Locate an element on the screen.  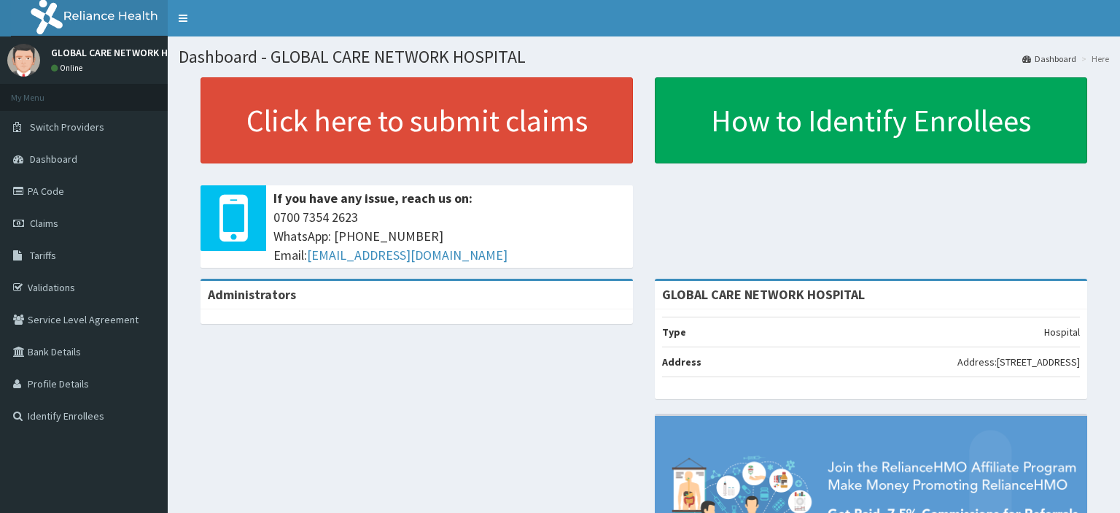
b: Type is located at coordinates (674, 332).